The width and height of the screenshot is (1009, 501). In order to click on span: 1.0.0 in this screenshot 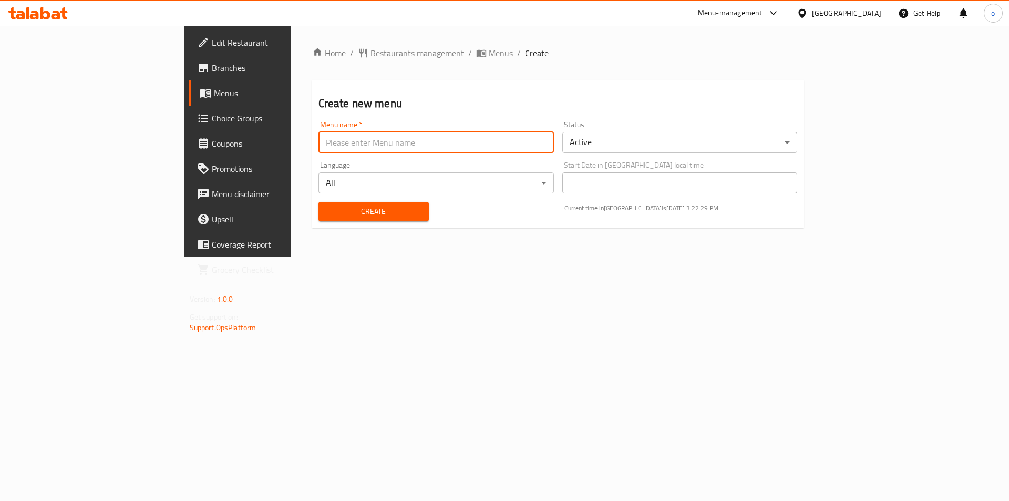, I will do `click(225, 299)`.